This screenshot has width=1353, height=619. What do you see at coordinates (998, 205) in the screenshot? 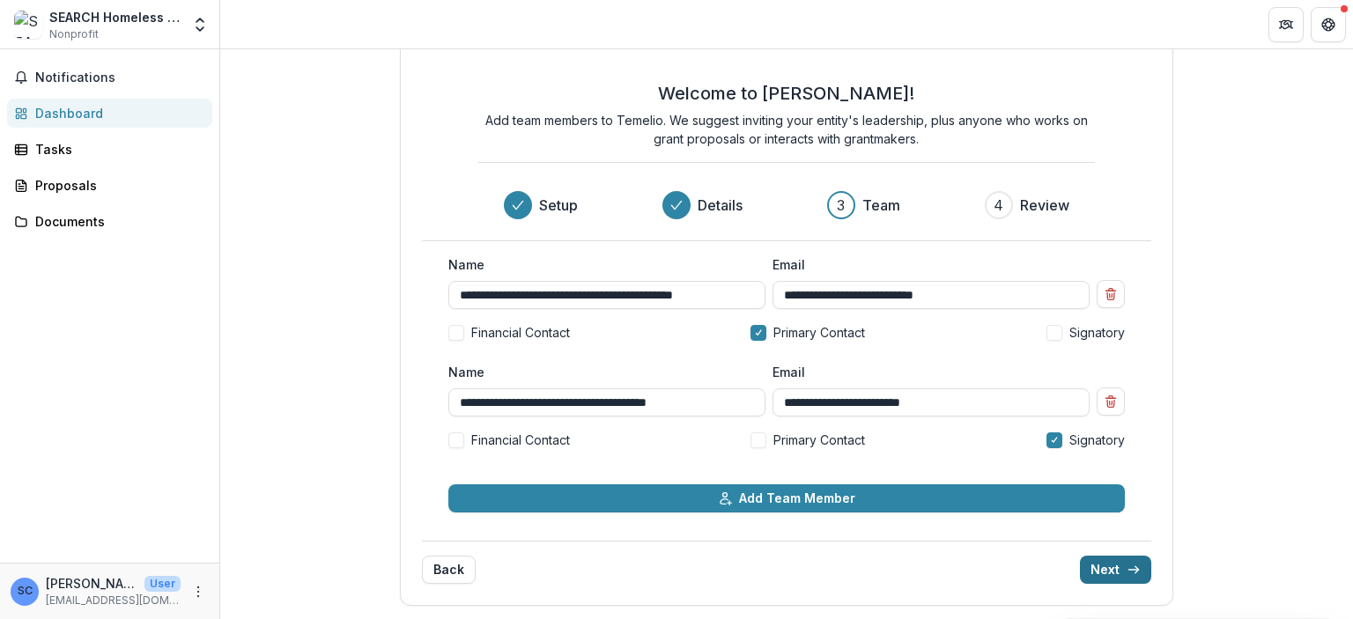
I see `div: 4` at bounding box center [998, 205].